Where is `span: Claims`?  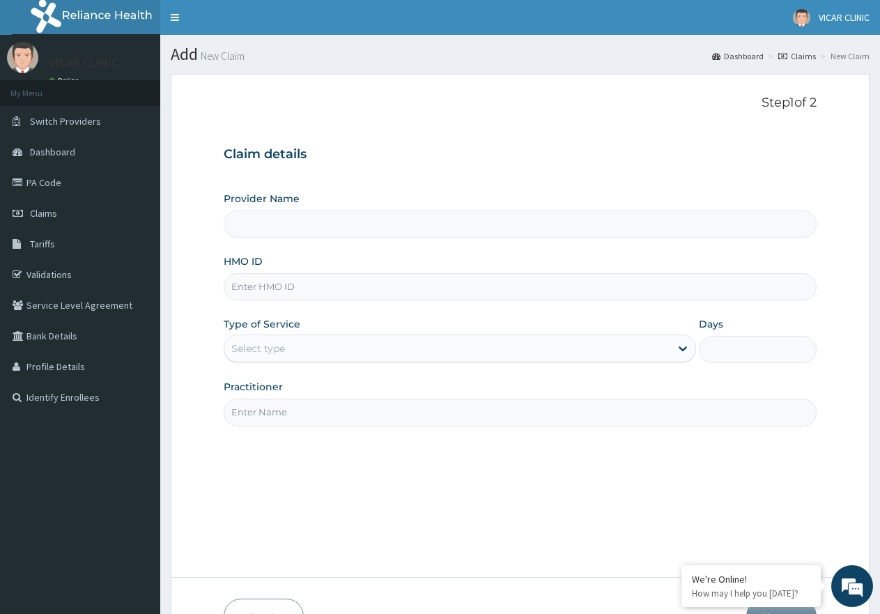 span: Claims is located at coordinates (43, 213).